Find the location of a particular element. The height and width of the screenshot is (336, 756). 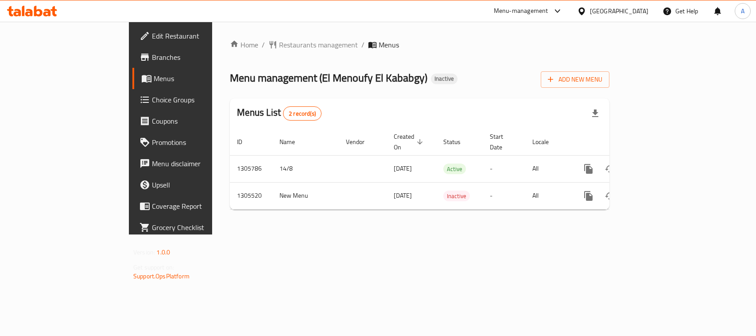

span: A is located at coordinates (743, 11).